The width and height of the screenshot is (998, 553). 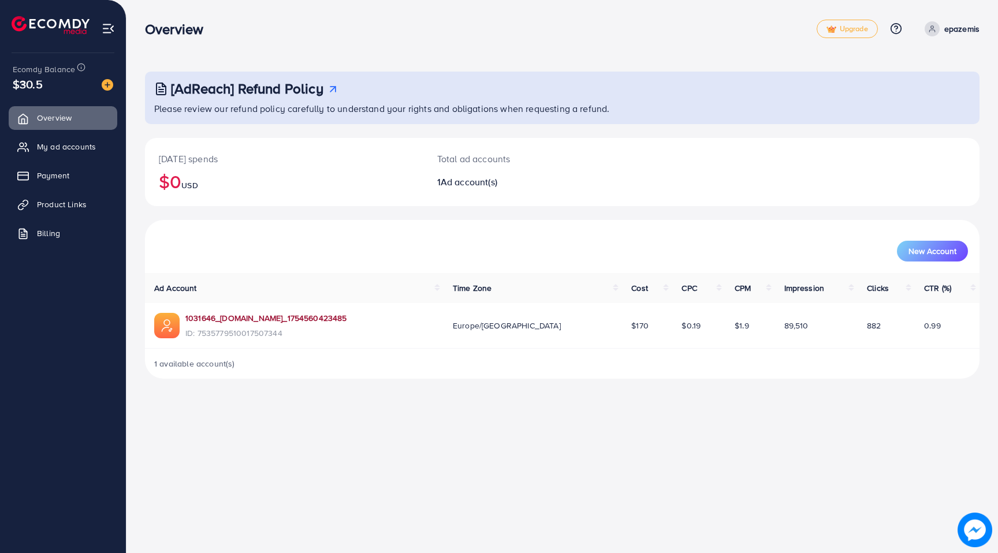 What do you see at coordinates (742, 326) in the screenshot?
I see `span: $1.9` at bounding box center [742, 326].